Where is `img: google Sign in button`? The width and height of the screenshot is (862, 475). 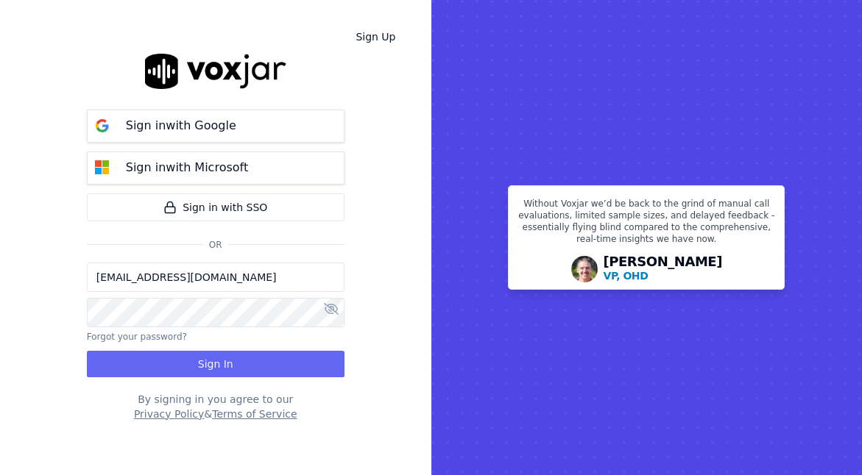 img: google Sign in button is located at coordinates (102, 126).